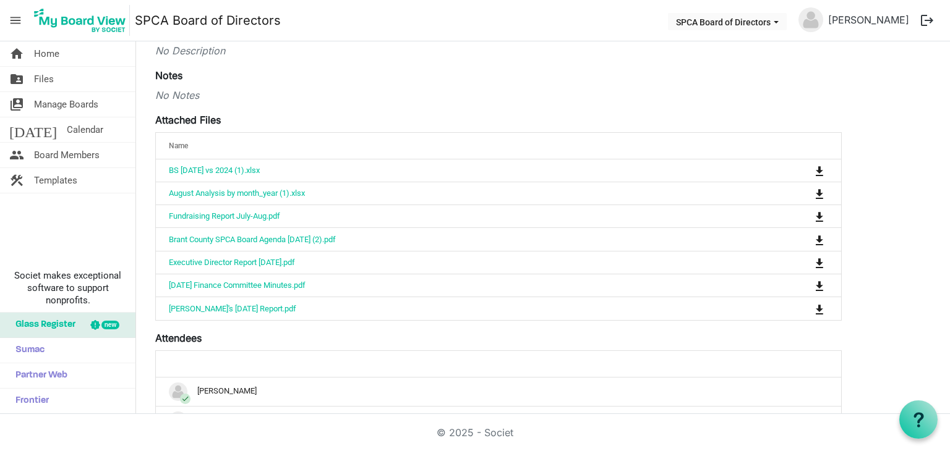 This screenshot has width=950, height=451. I want to click on td: Fundraising Report July-Aug.pdf is template cell column header Name, so click(459, 216).